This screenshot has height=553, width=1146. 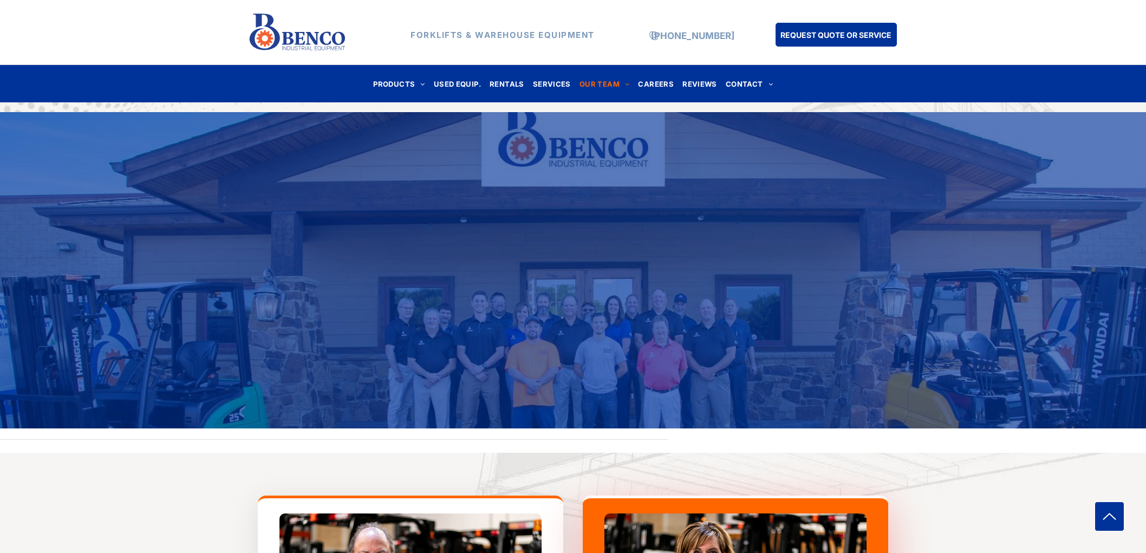 What do you see at coordinates (836, 35) in the screenshot?
I see `span: REQUEST QUOTE OR SERVICE` at bounding box center [836, 35].